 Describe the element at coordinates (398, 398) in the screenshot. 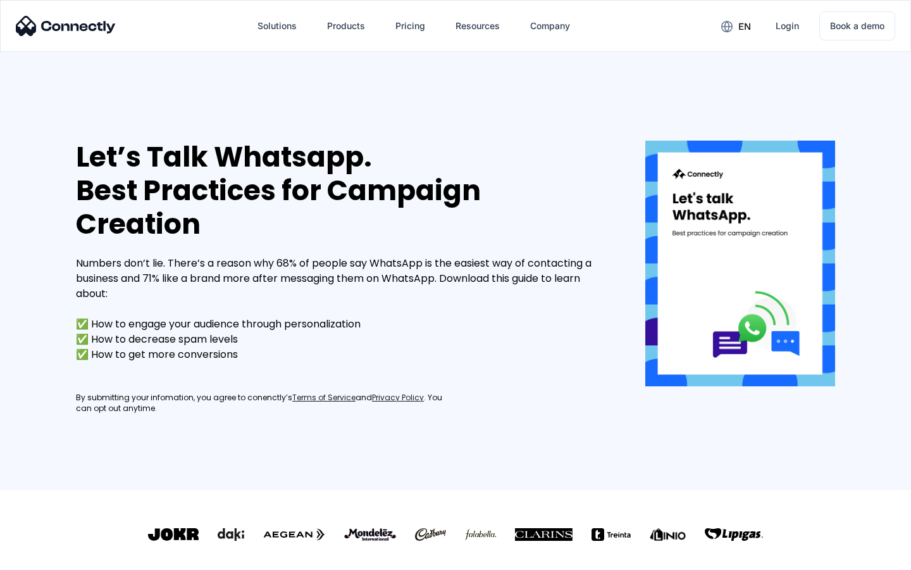

I see `a: Privacy Policy` at that location.